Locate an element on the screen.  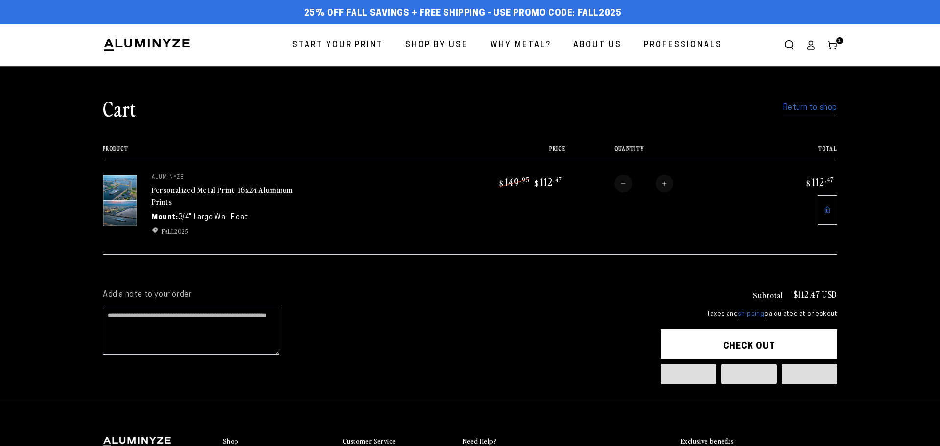
dd: 3/4" Large Wall Float is located at coordinates (213, 217).